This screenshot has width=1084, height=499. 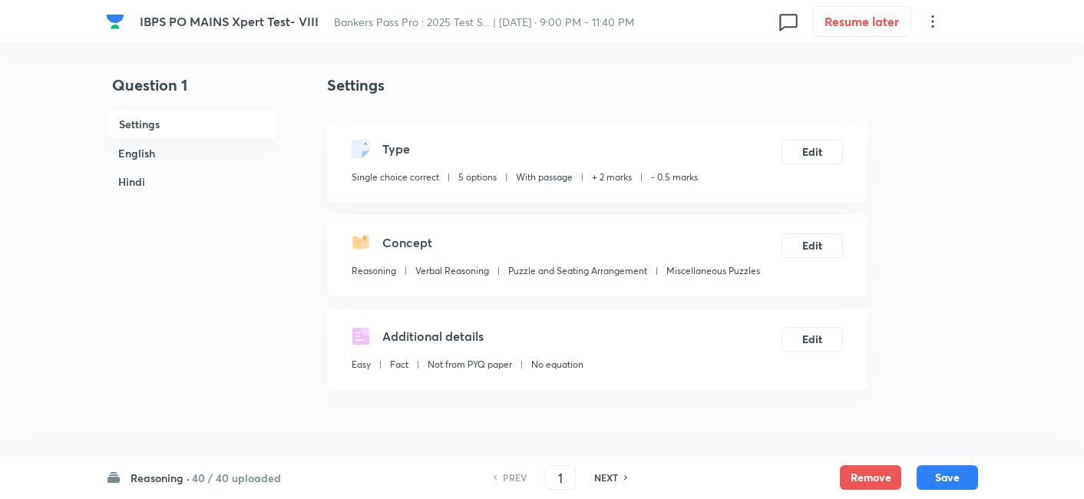 What do you see at coordinates (597, 463) in the screenshot?
I see `h4: In English` at bounding box center [597, 463].